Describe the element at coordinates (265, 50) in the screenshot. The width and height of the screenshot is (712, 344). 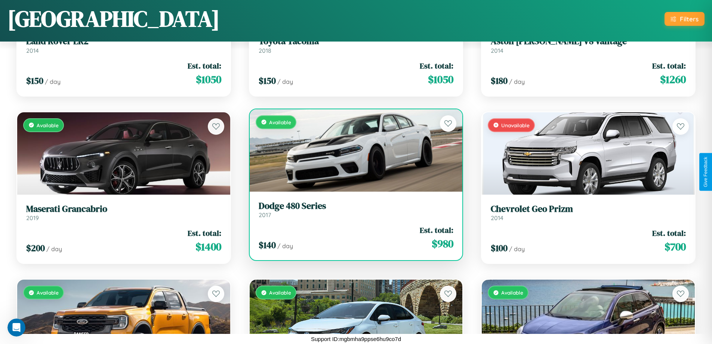
I see `span: 2018` at that location.